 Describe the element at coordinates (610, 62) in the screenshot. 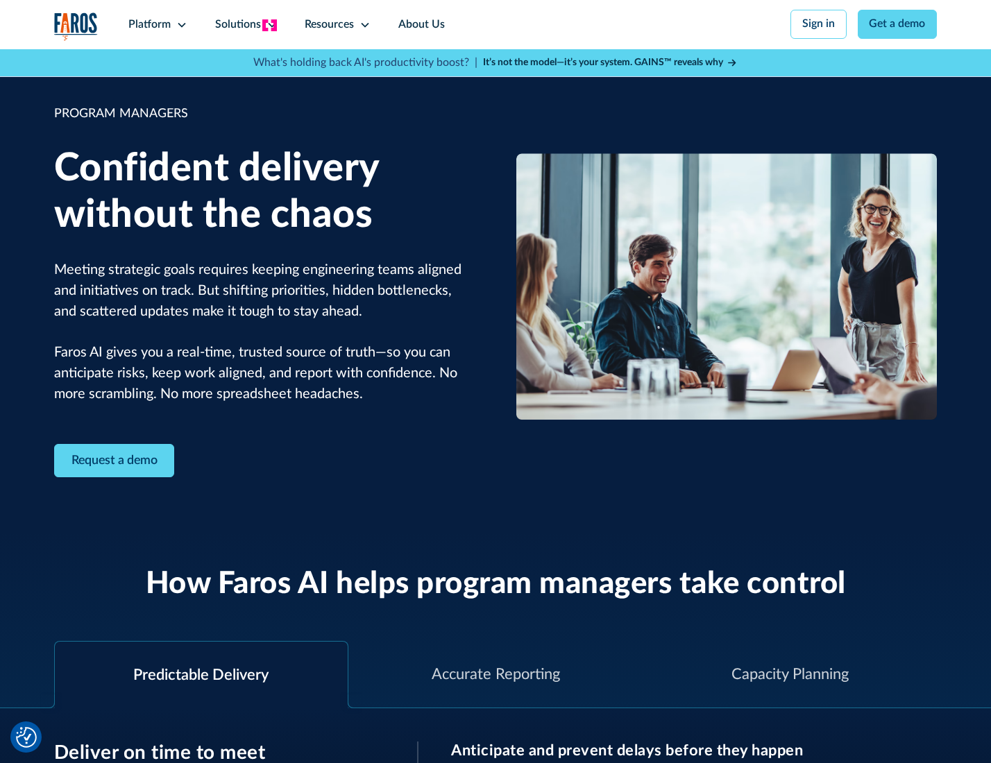

I see `a: It’s not the model—it’s your system. GAINS™ reveals why` at that location.